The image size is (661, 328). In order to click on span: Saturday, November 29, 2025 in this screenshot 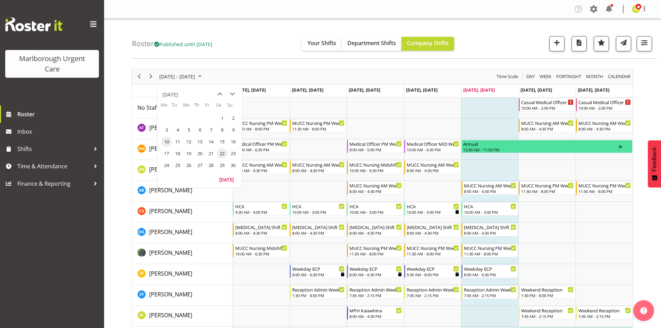, I will do `click(222, 165)`.